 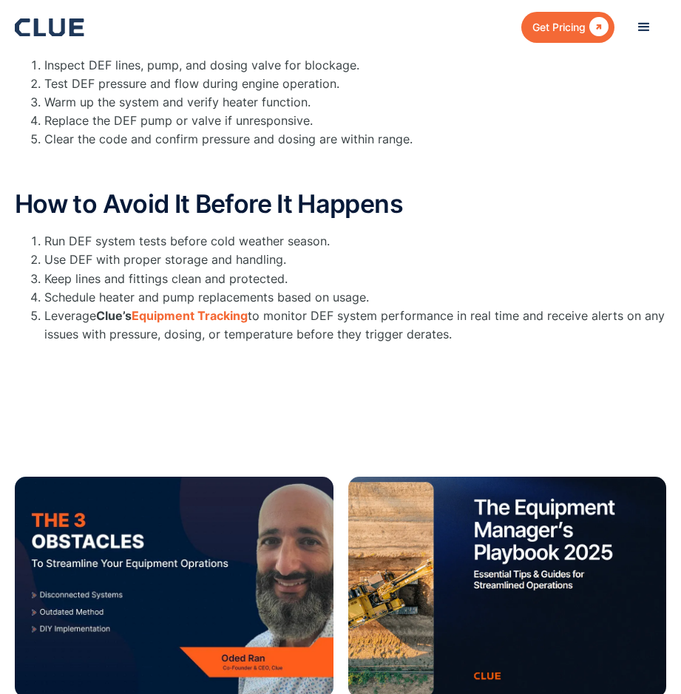 I want to click on li: Clear the code and confirm pressure and dosing are within range., so click(x=355, y=139).